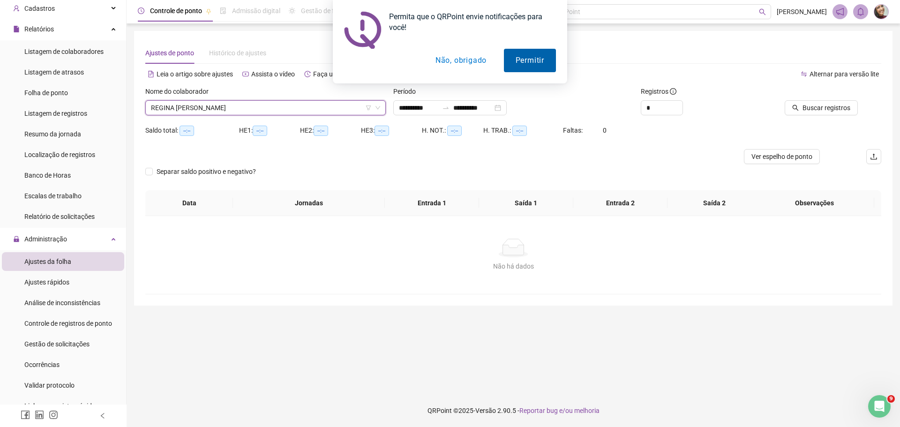  What do you see at coordinates (60, 406) in the screenshot?
I see `span: Link para registro rápido` at bounding box center [60, 406].